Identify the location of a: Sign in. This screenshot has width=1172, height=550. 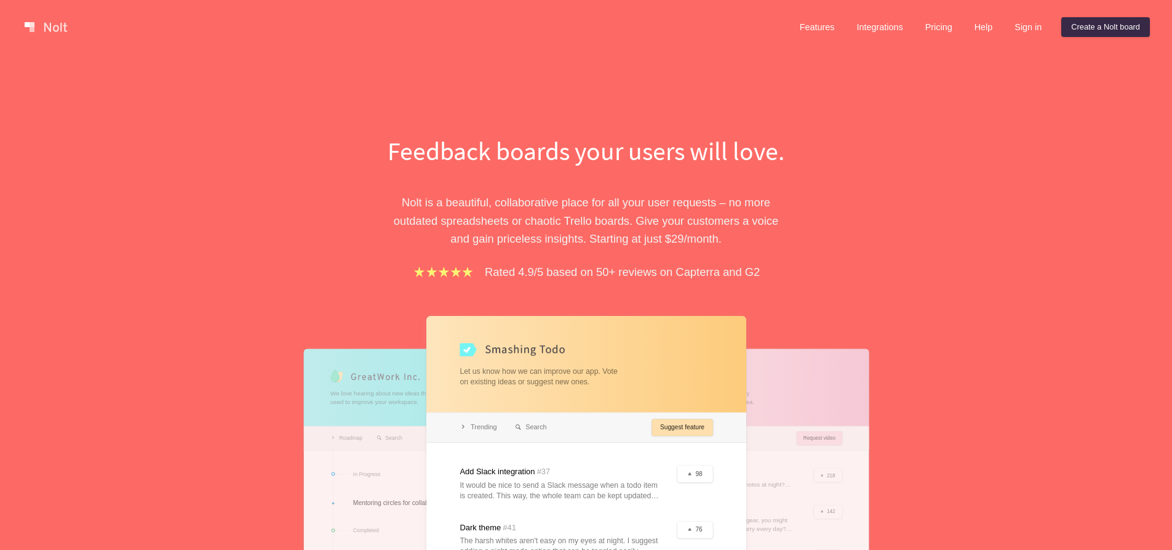
(1028, 27).